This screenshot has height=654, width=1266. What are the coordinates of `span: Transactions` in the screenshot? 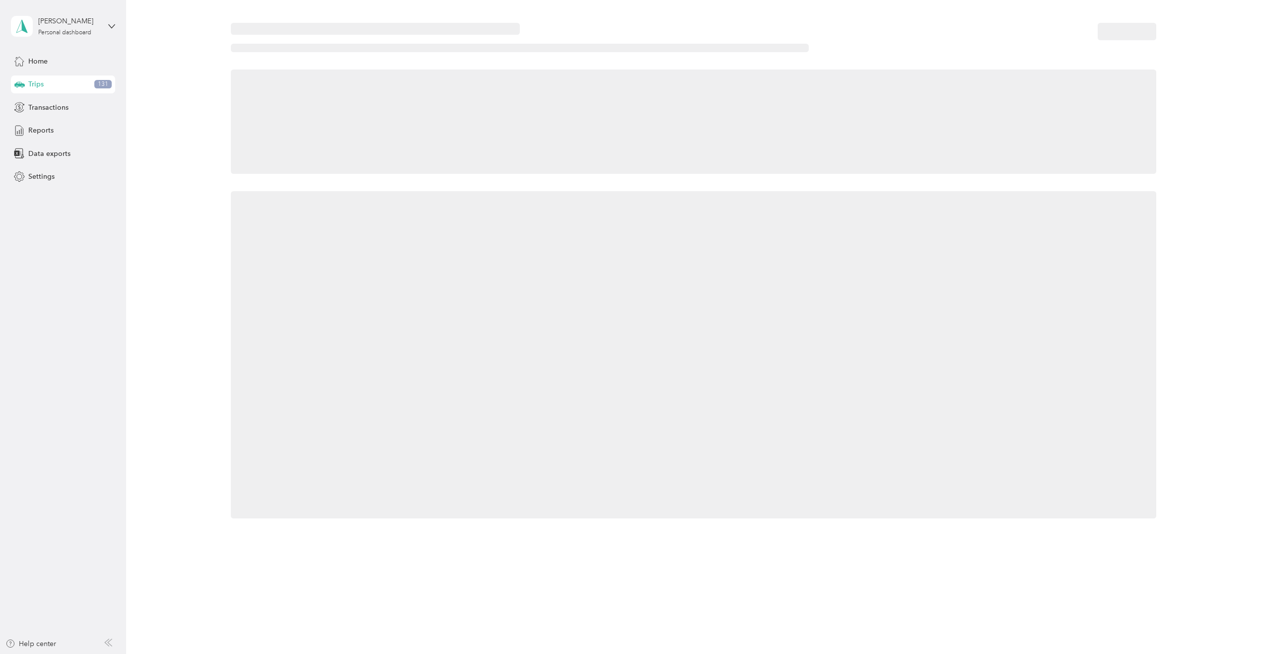 It's located at (48, 107).